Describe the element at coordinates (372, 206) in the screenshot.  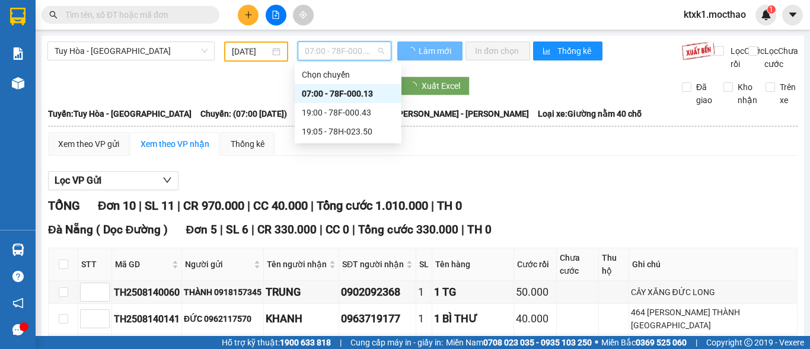
I see `span: Tổng cước 1.010.000` at that location.